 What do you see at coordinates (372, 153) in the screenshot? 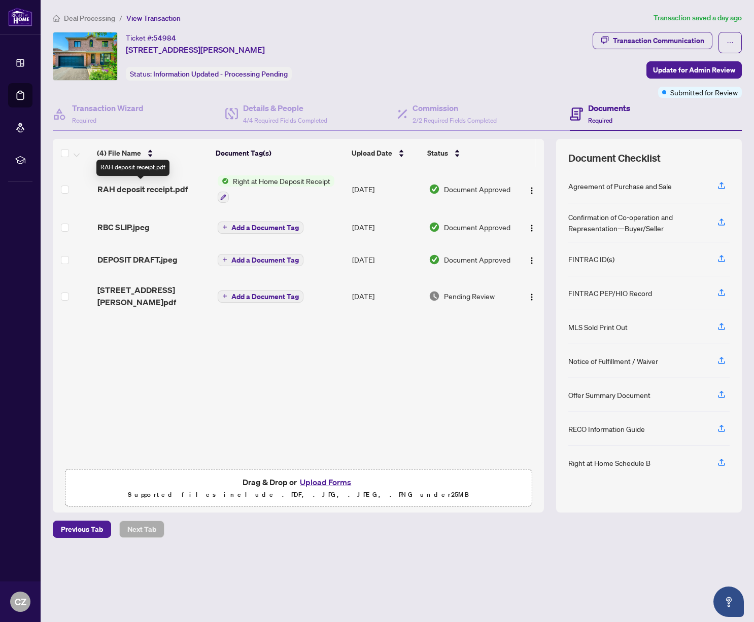
I see `span: Upload Date` at bounding box center [372, 153].